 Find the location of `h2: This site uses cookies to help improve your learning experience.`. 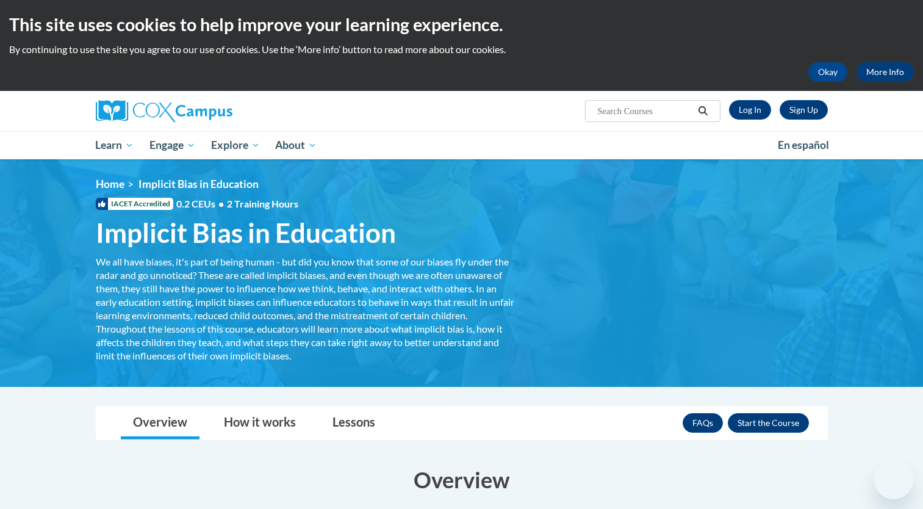

h2: This site uses cookies to help improve your learning experience. is located at coordinates (461, 24).